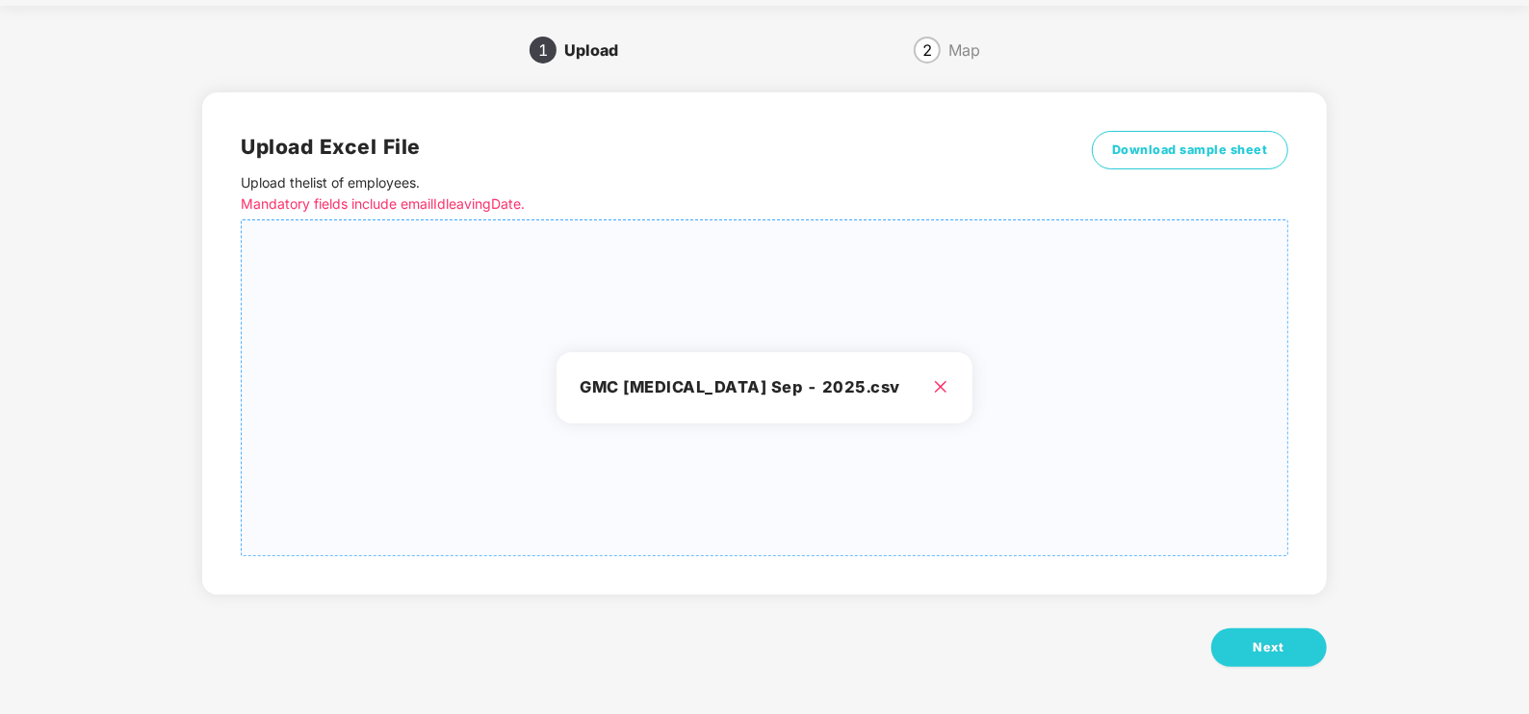  I want to click on h2: Upload Excel File, so click(633, 146).